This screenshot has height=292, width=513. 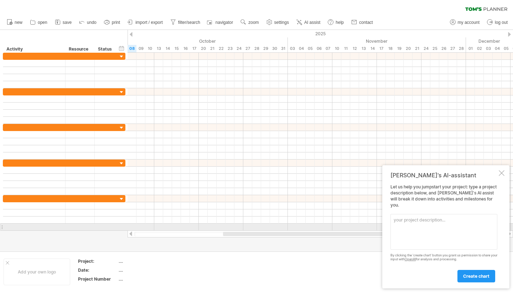 What do you see at coordinates (346, 48) in the screenshot?
I see `div: Tuesday, 11 November 2025` at bounding box center [346, 48].